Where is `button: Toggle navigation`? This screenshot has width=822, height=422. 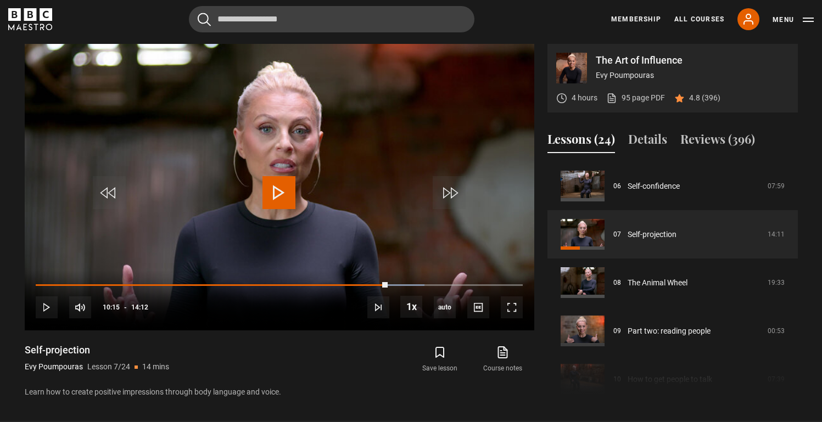
button: Toggle navigation is located at coordinates (793, 20).